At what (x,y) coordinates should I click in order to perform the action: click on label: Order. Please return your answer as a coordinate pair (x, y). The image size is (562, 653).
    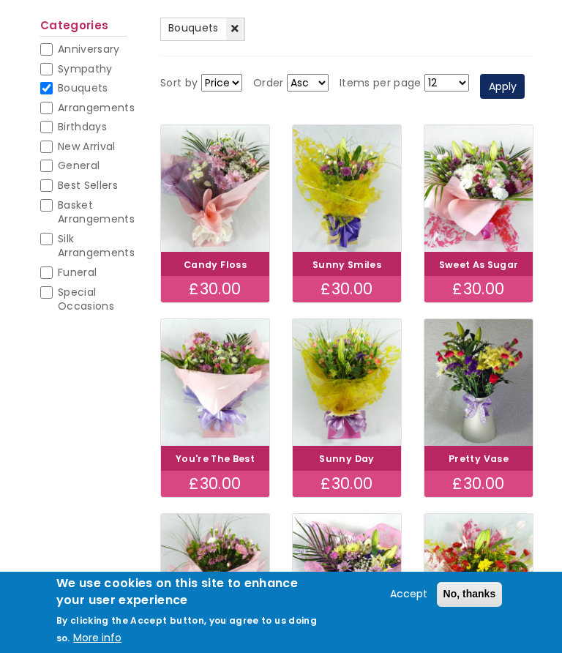
    Looking at the image, I should click on (269, 83).